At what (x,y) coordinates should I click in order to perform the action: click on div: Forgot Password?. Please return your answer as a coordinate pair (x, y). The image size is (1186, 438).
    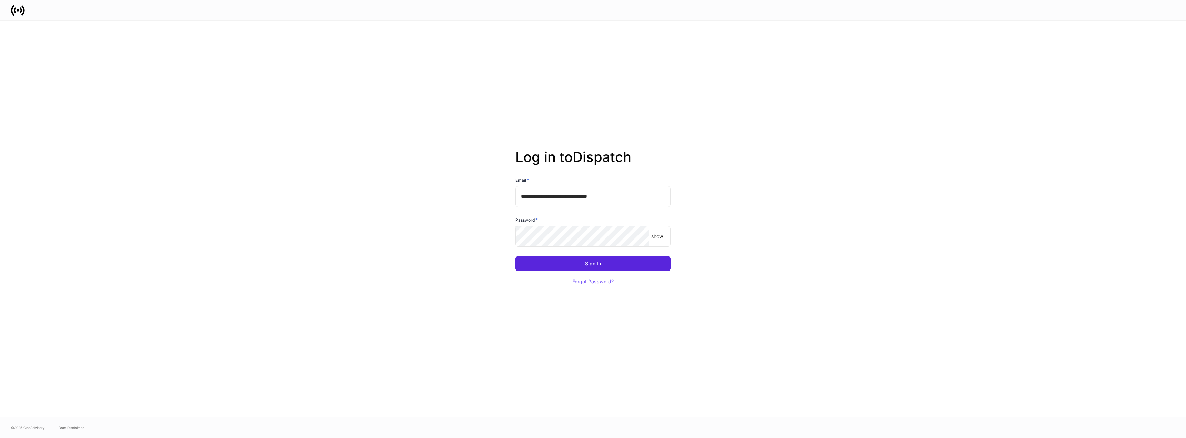
    Looking at the image, I should click on (593, 282).